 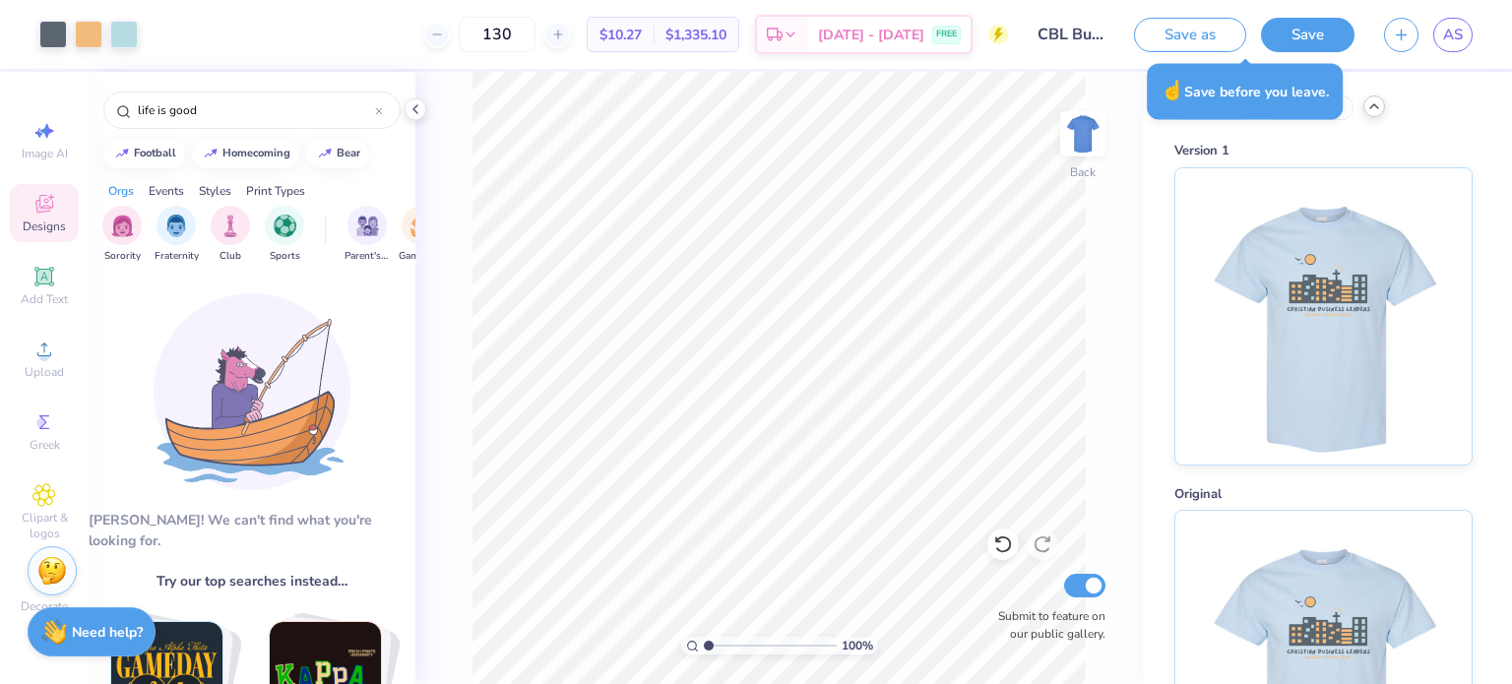 I want to click on span: AS, so click(x=1452, y=34).